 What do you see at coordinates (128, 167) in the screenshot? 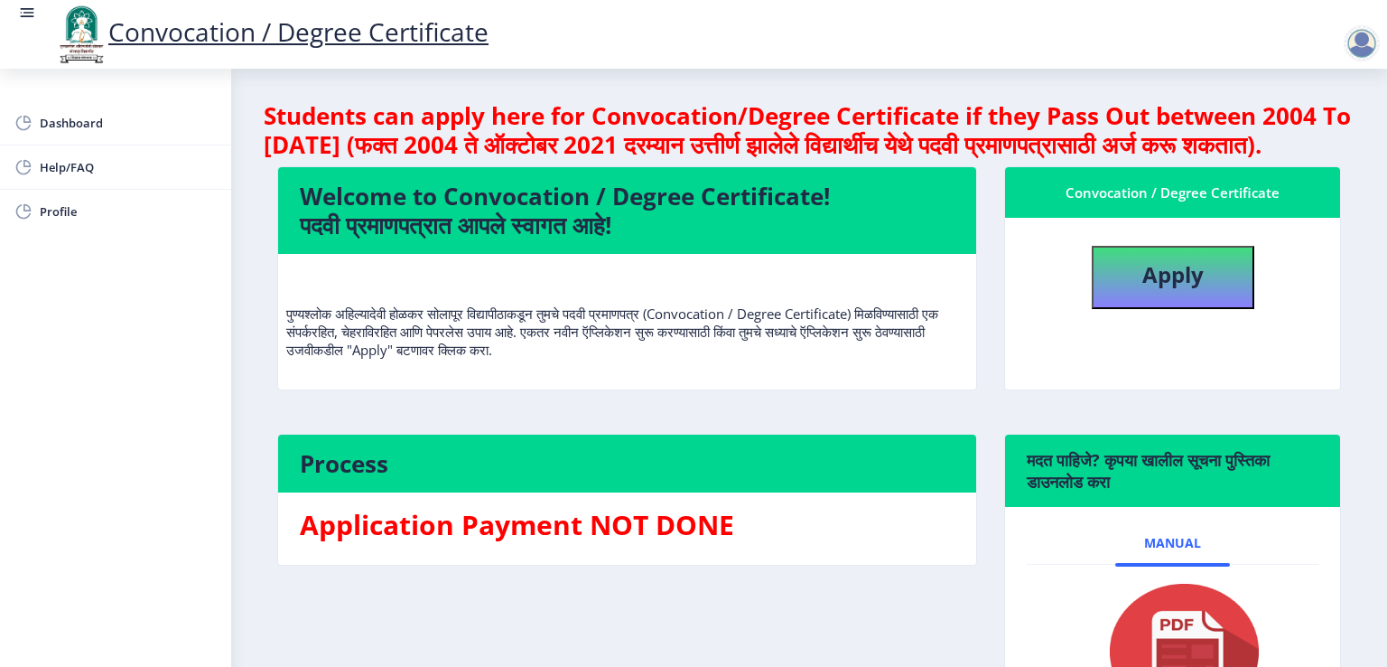
I see `span: Help/FAQ` at bounding box center [128, 167].